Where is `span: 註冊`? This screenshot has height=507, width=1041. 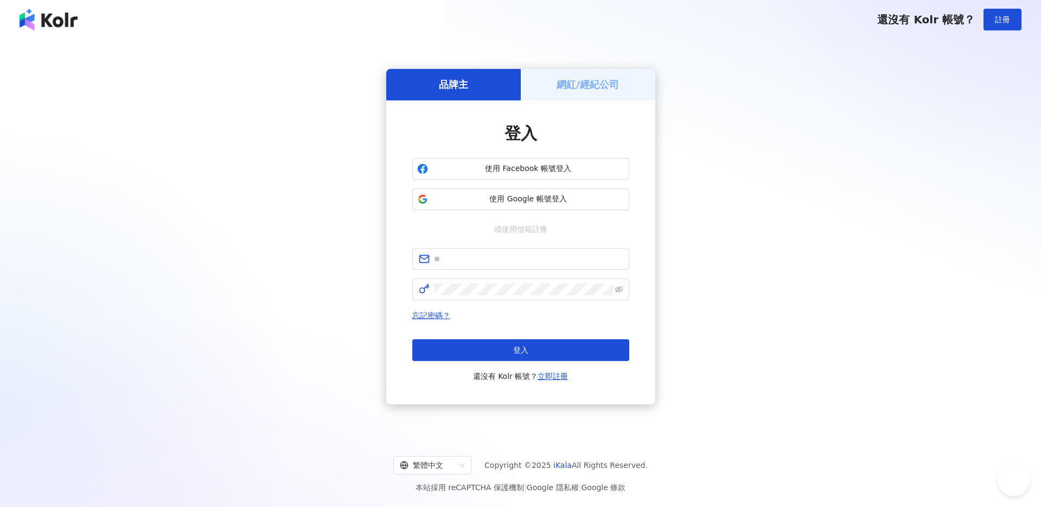 span: 註冊 is located at coordinates (1003, 20).